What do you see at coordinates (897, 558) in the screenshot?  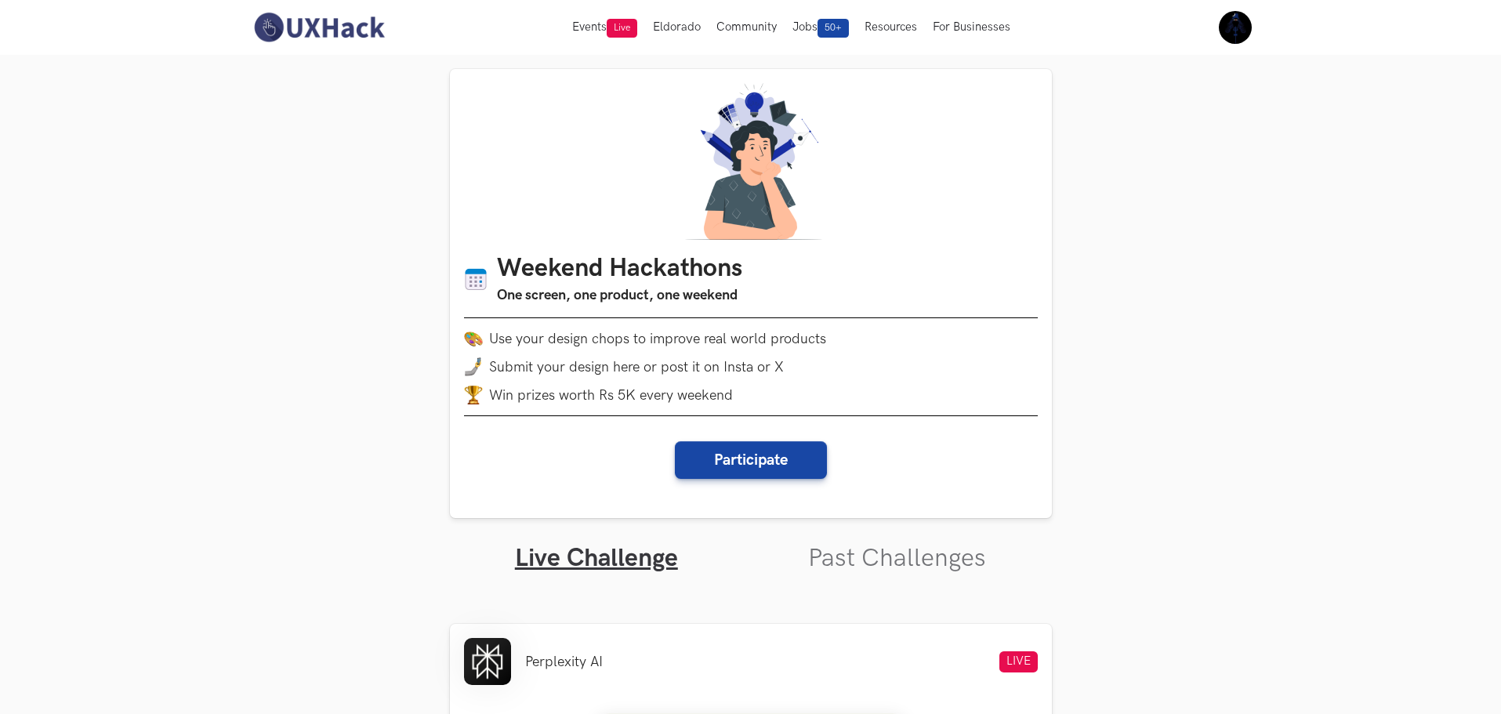 I see `a: Past Challenges` at bounding box center [897, 558].